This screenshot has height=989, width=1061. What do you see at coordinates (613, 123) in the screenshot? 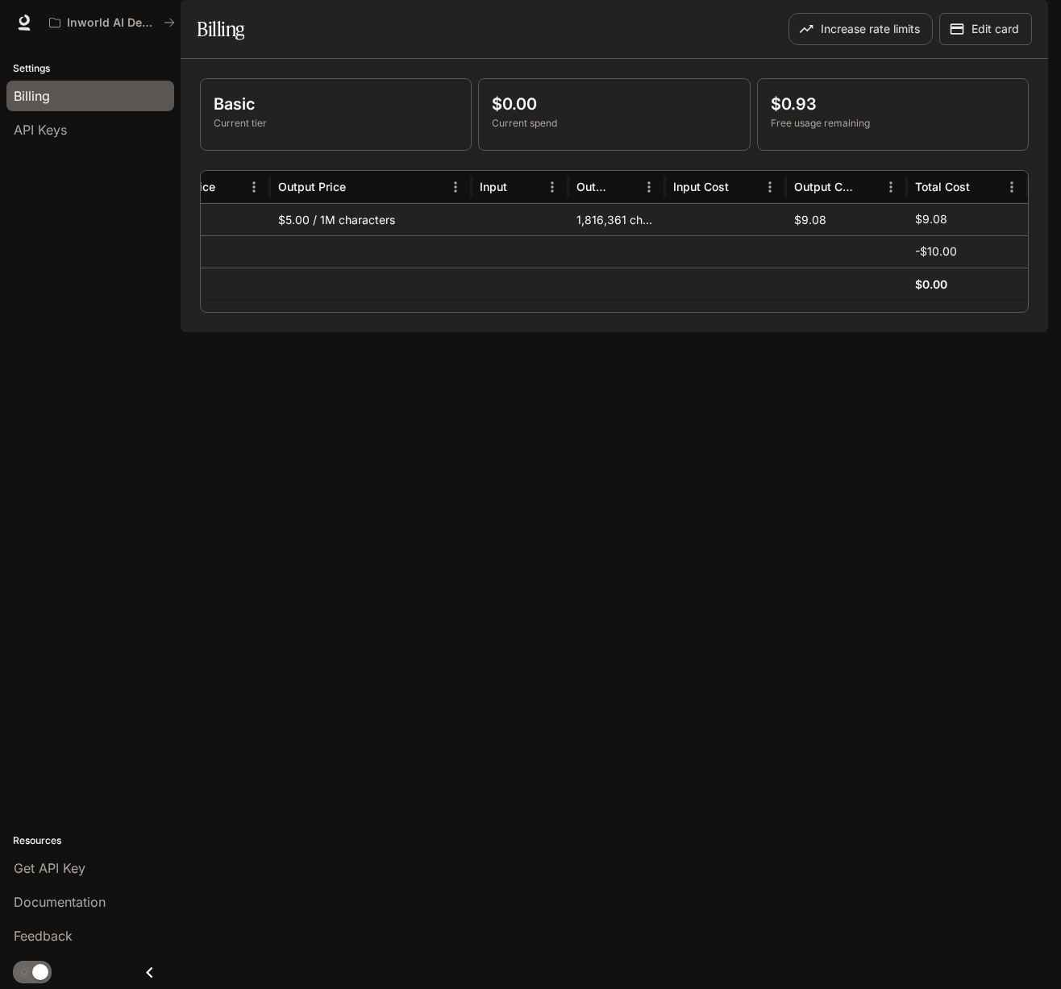
I see `p: Current spend` at bounding box center [613, 123].